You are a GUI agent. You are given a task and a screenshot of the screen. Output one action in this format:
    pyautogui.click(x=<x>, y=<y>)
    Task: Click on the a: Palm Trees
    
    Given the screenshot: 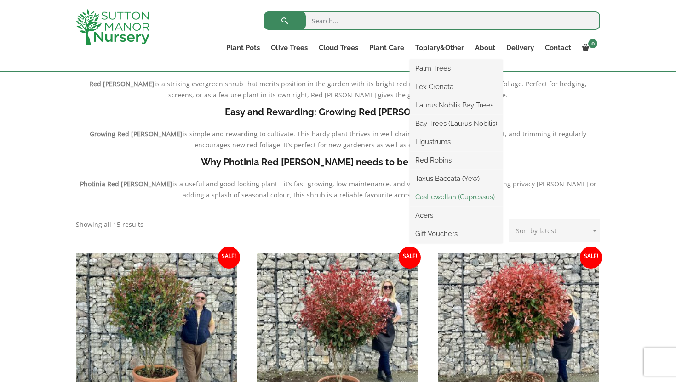 What is the action you would take?
    pyautogui.click(x=456, y=68)
    